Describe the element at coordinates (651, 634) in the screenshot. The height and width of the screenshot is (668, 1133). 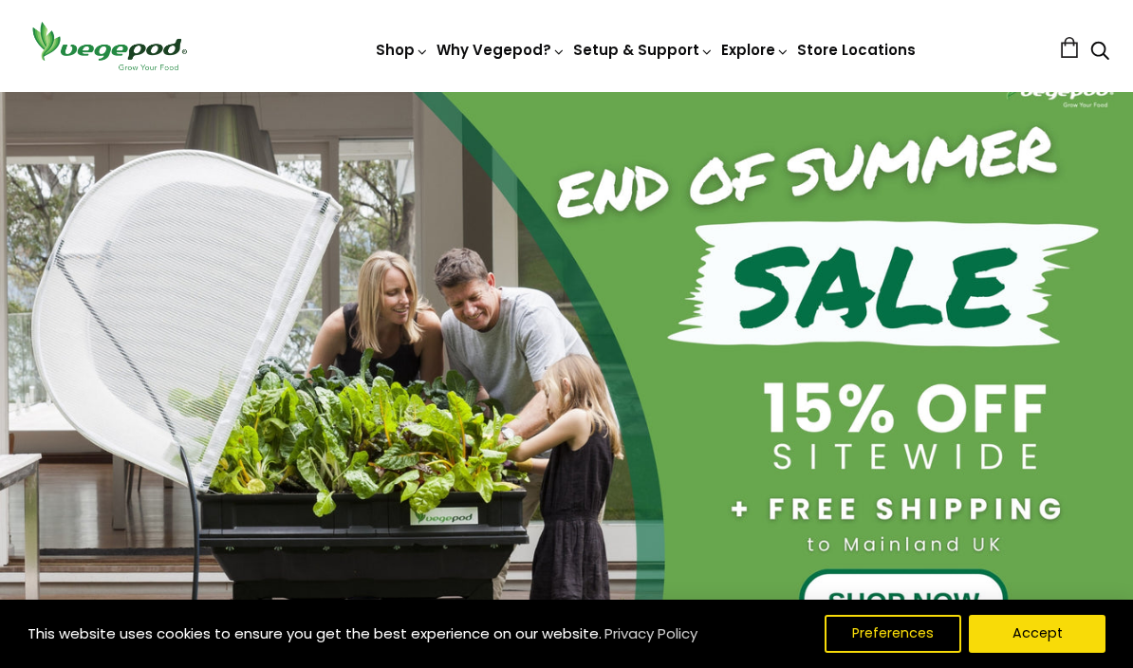
I see `a: Privacy Policy (opens in a new tab)` at that location.